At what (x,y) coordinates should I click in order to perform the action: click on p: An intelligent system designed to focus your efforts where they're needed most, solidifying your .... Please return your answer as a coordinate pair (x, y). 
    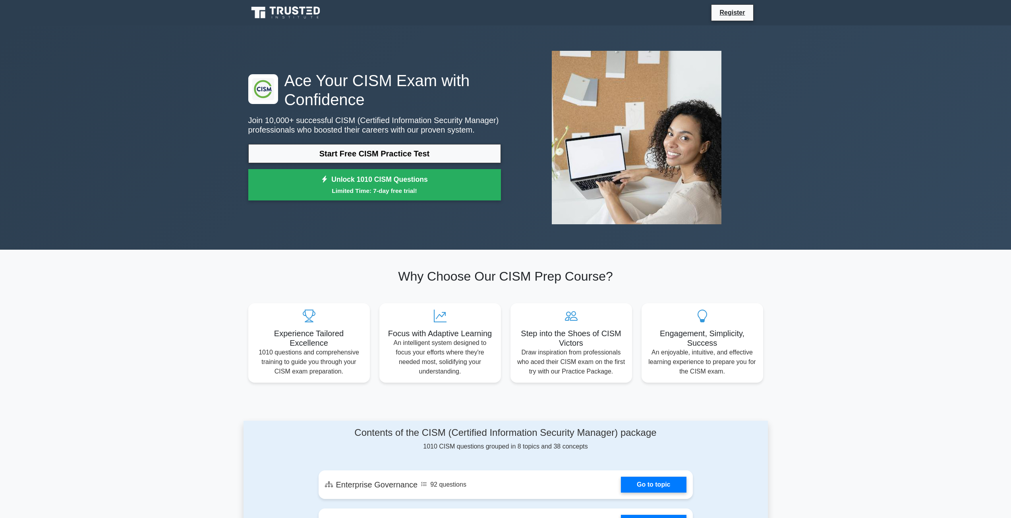
    Looking at the image, I should click on (440, 357).